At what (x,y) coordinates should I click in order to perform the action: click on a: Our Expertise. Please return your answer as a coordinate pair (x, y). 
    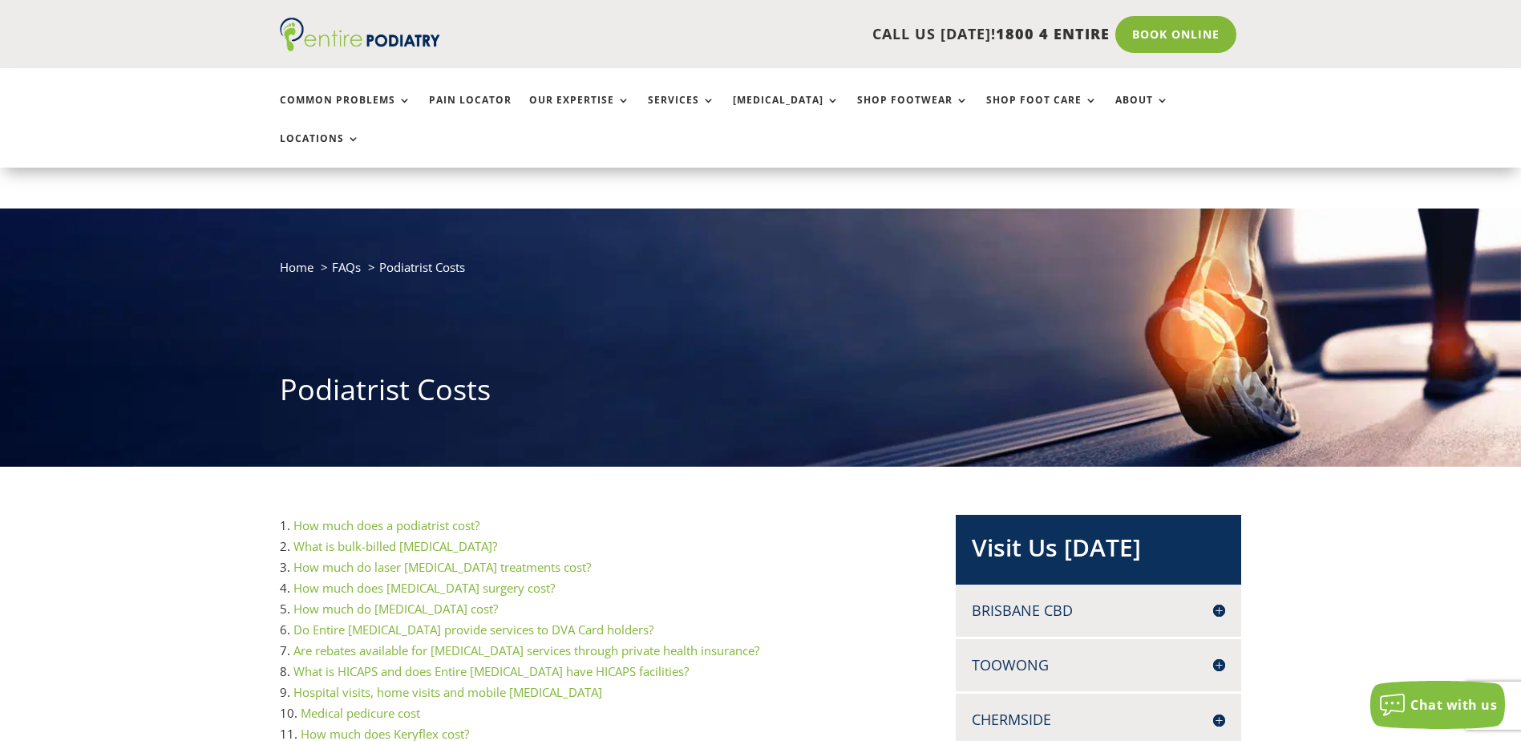
    Looking at the image, I should click on (580, 111).